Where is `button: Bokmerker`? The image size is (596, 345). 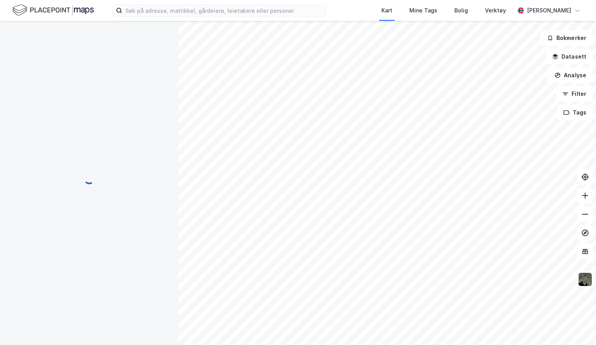 button: Bokmerker is located at coordinates (566, 38).